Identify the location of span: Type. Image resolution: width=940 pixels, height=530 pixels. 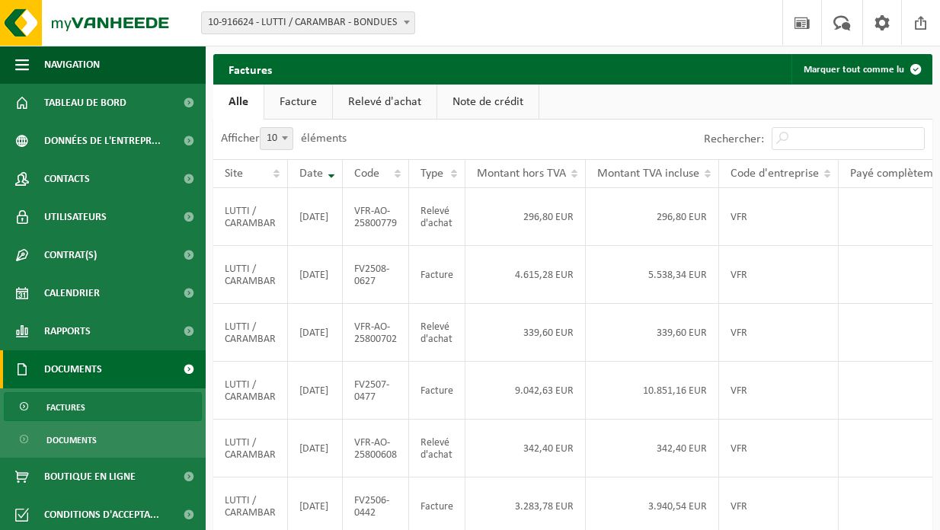
(432, 174).